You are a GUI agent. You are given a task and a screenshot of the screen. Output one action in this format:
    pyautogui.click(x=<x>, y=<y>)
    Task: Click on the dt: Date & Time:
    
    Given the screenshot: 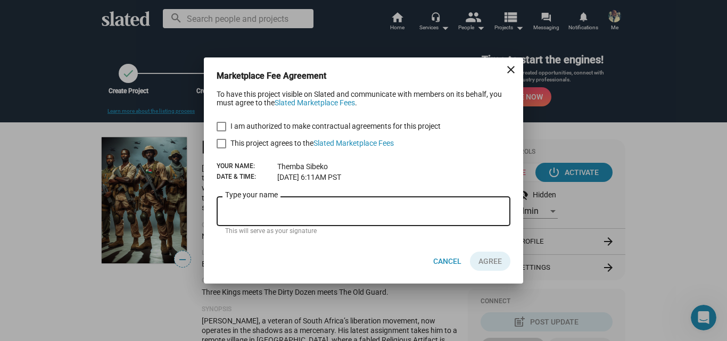 What is the action you would take?
    pyautogui.click(x=247, y=177)
    